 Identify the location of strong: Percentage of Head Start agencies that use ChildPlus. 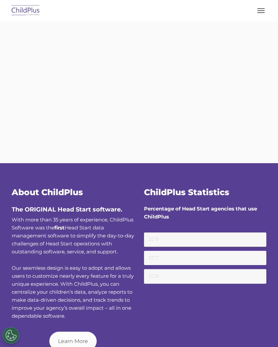
(200, 212).